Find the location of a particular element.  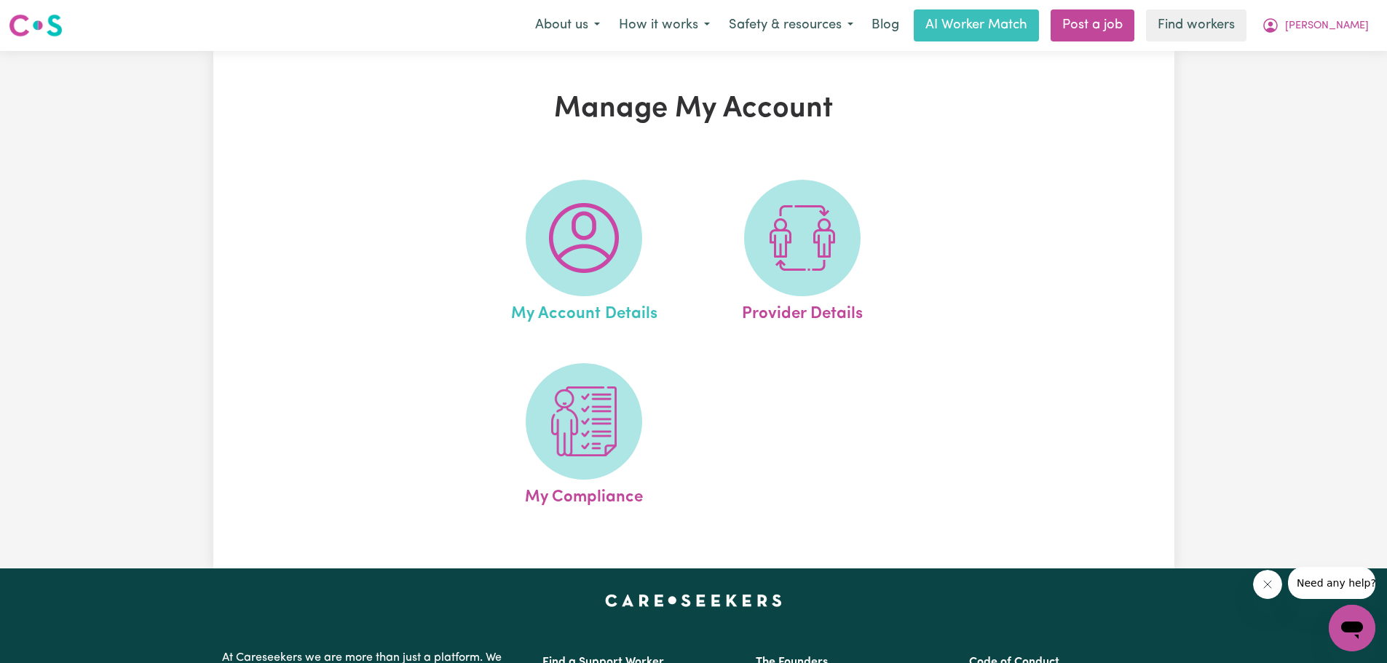

span: Provider Details is located at coordinates (802, 312).